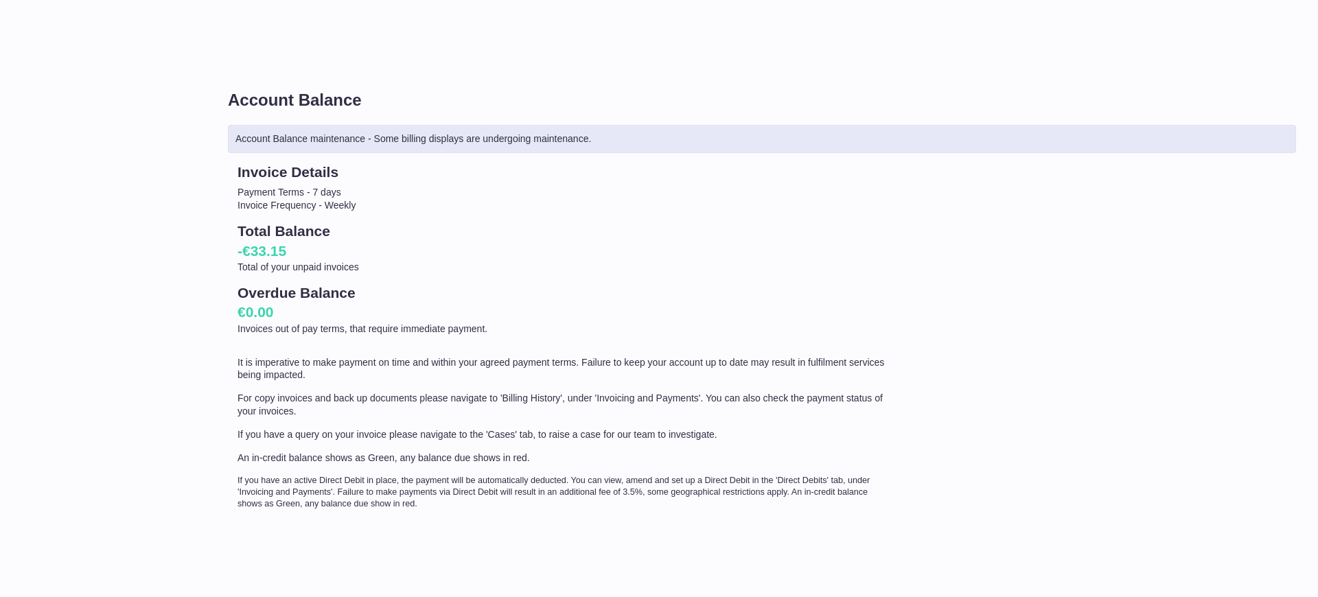 Image resolution: width=1318 pixels, height=597 pixels. Describe the element at coordinates (564, 435) in the screenshot. I see `p: If you have a query on your invoice please navigate to the 'Cases' tab, to raise a case for our t...` at that location.